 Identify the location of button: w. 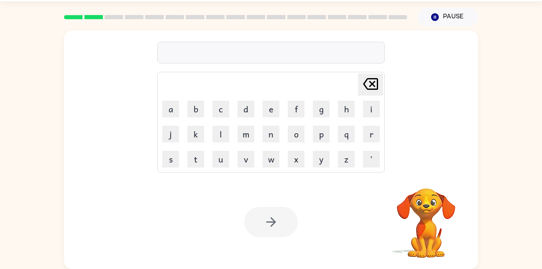
(271, 159).